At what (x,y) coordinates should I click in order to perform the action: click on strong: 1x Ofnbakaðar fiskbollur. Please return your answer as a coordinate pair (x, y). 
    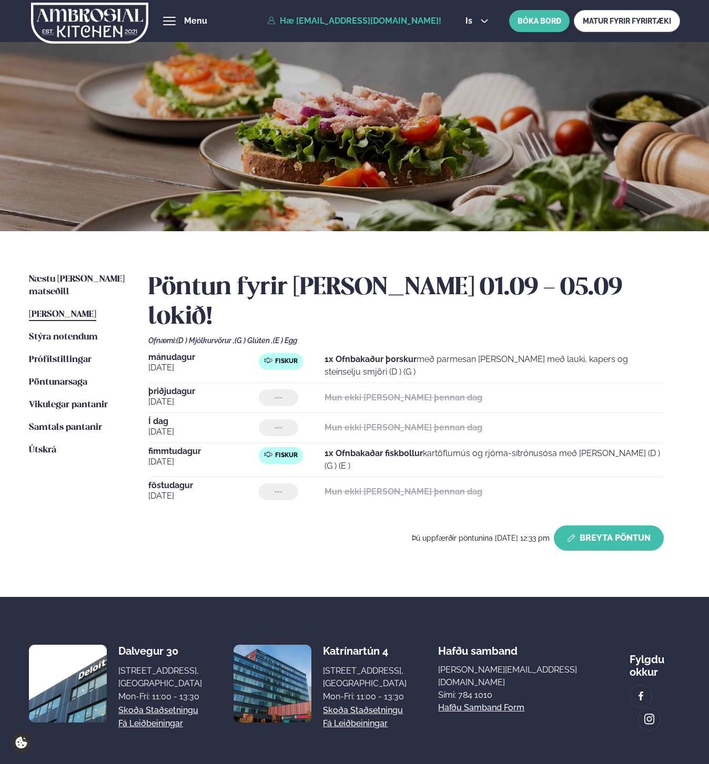
    Looking at the image, I should click on (373, 453).